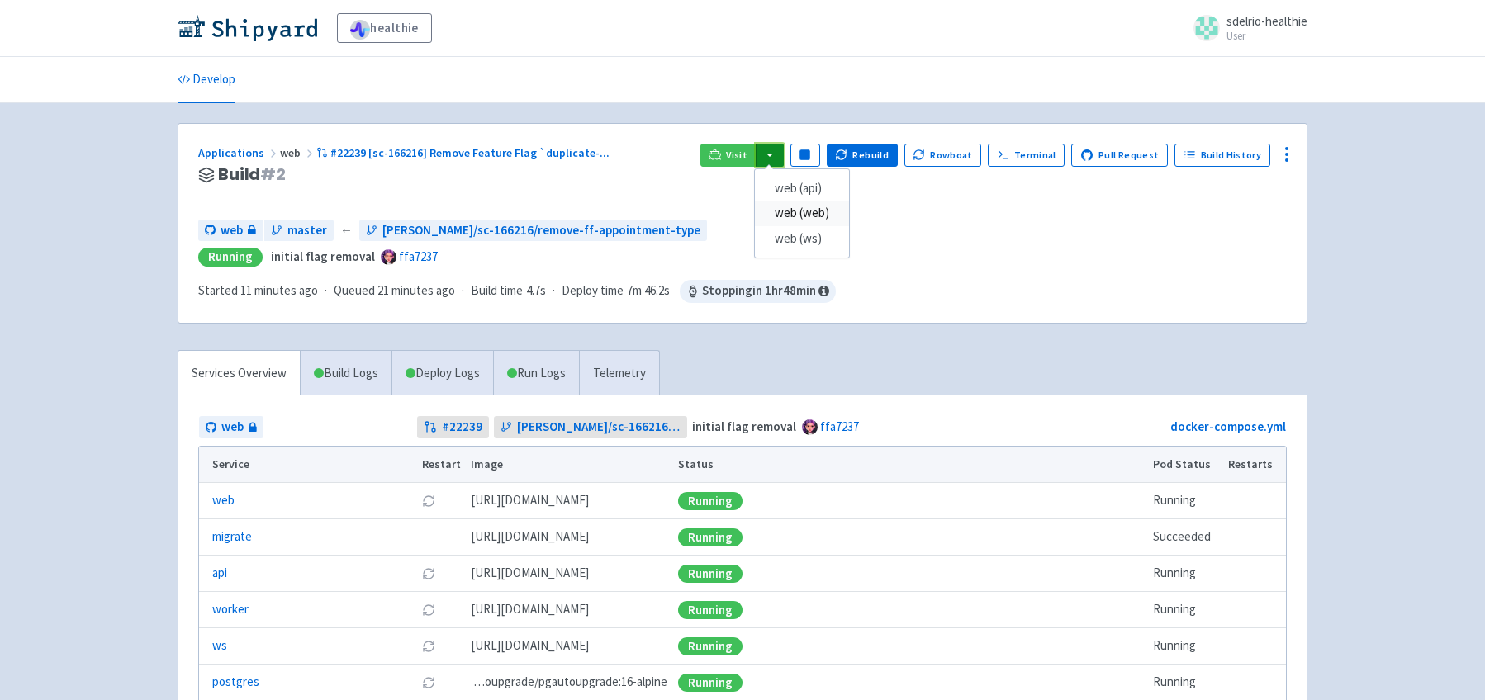  What do you see at coordinates (592, 291) in the screenshot?
I see `span: Deploy time` at bounding box center [592, 291].